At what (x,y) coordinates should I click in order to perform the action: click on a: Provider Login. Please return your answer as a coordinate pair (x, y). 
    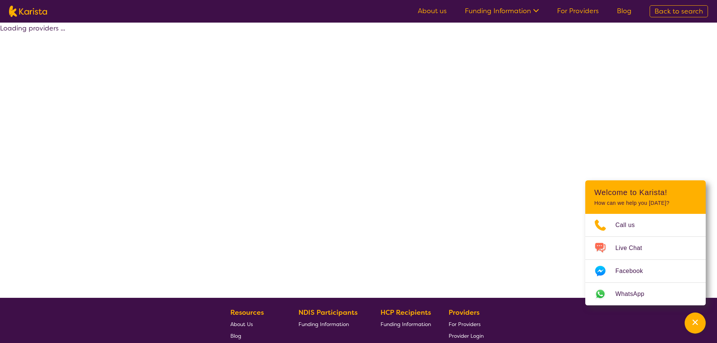
    Looking at the image, I should click on (466, 336).